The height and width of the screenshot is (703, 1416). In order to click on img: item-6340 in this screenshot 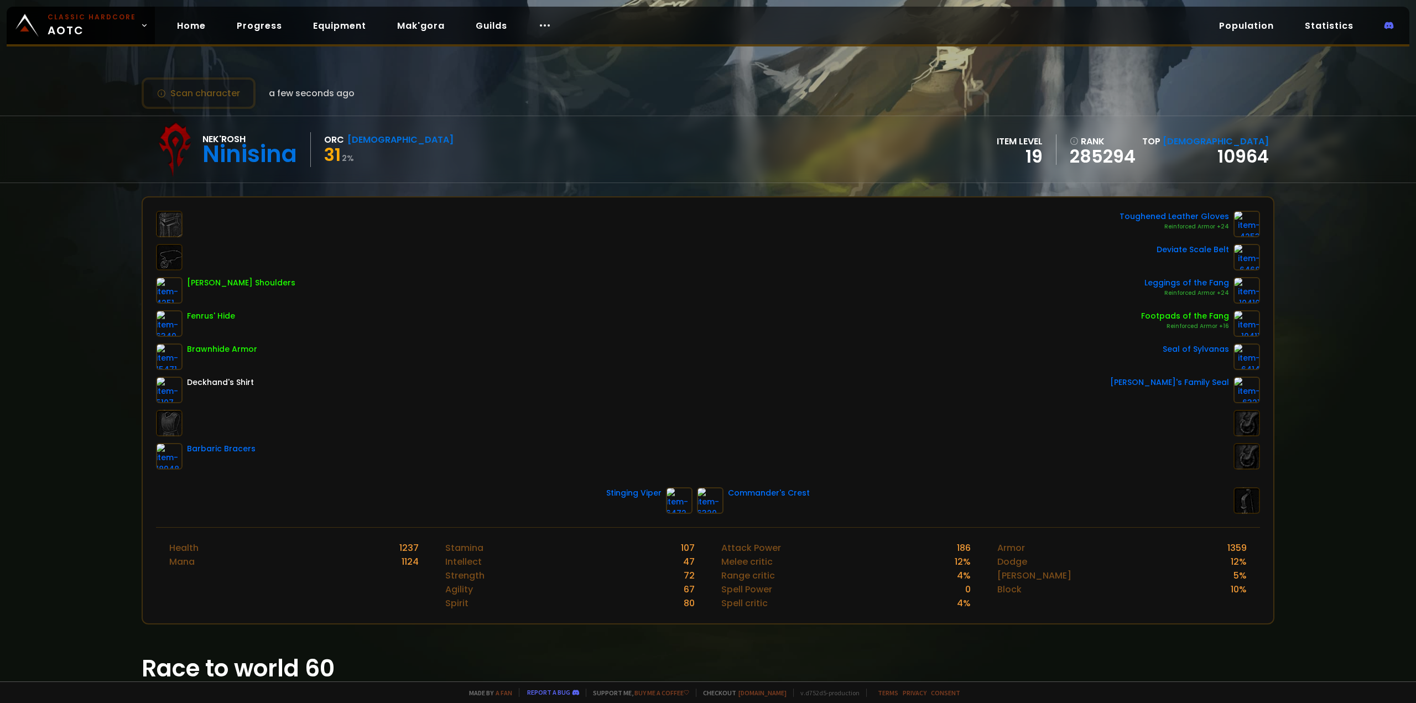, I will do `click(169, 324)`.